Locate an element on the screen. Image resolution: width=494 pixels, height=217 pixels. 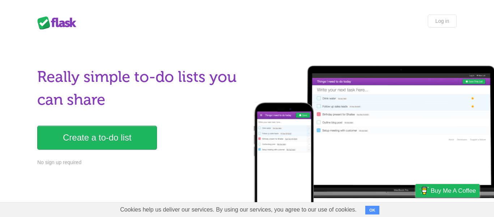
span: Cookies help us deliver our services. By using our services, you agree to our use of cookies. is located at coordinates (238, 209).